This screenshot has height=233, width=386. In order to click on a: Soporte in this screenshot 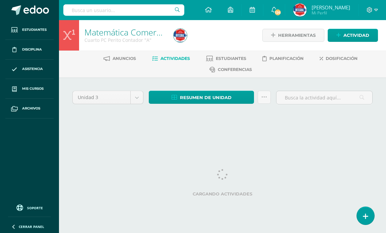, I will do `click(29, 207)`.